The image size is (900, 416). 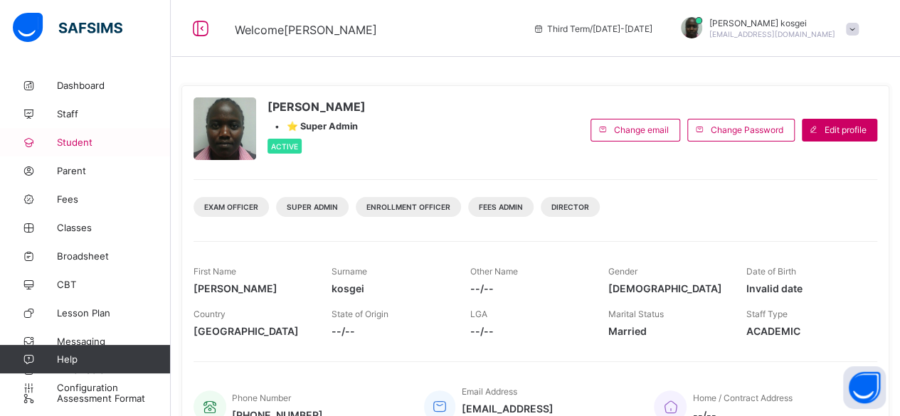 I want to click on span: Married, so click(x=666, y=331).